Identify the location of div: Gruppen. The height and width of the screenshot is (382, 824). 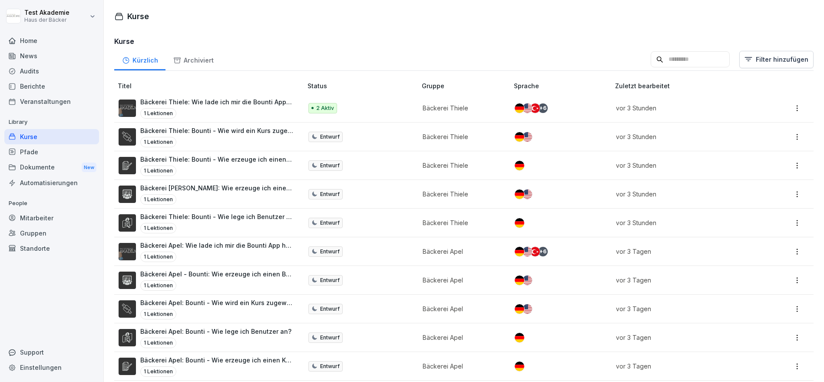
(52, 233).